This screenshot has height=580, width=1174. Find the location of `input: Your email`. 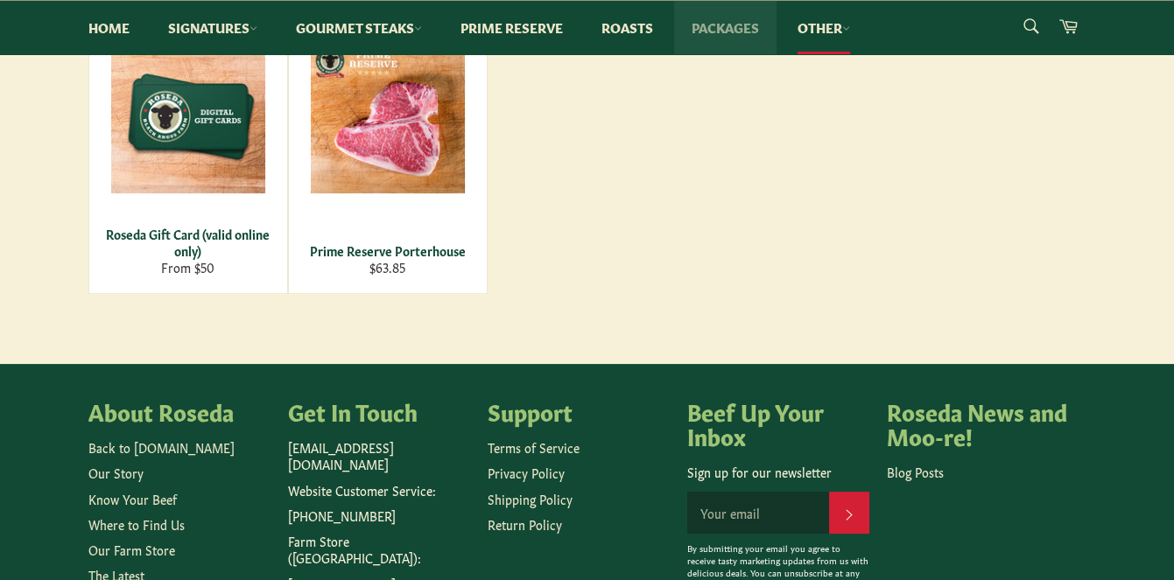

input: Your email is located at coordinates (758, 513).